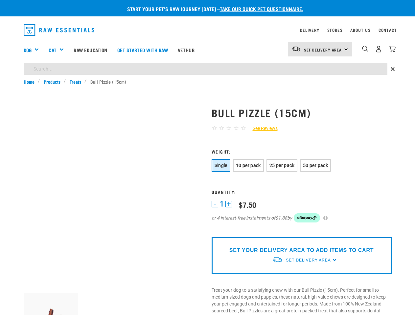 The width and height of the screenshot is (415, 315). Describe the element at coordinates (392, 49) in the screenshot. I see `img: home-icon@2x.png` at that location.